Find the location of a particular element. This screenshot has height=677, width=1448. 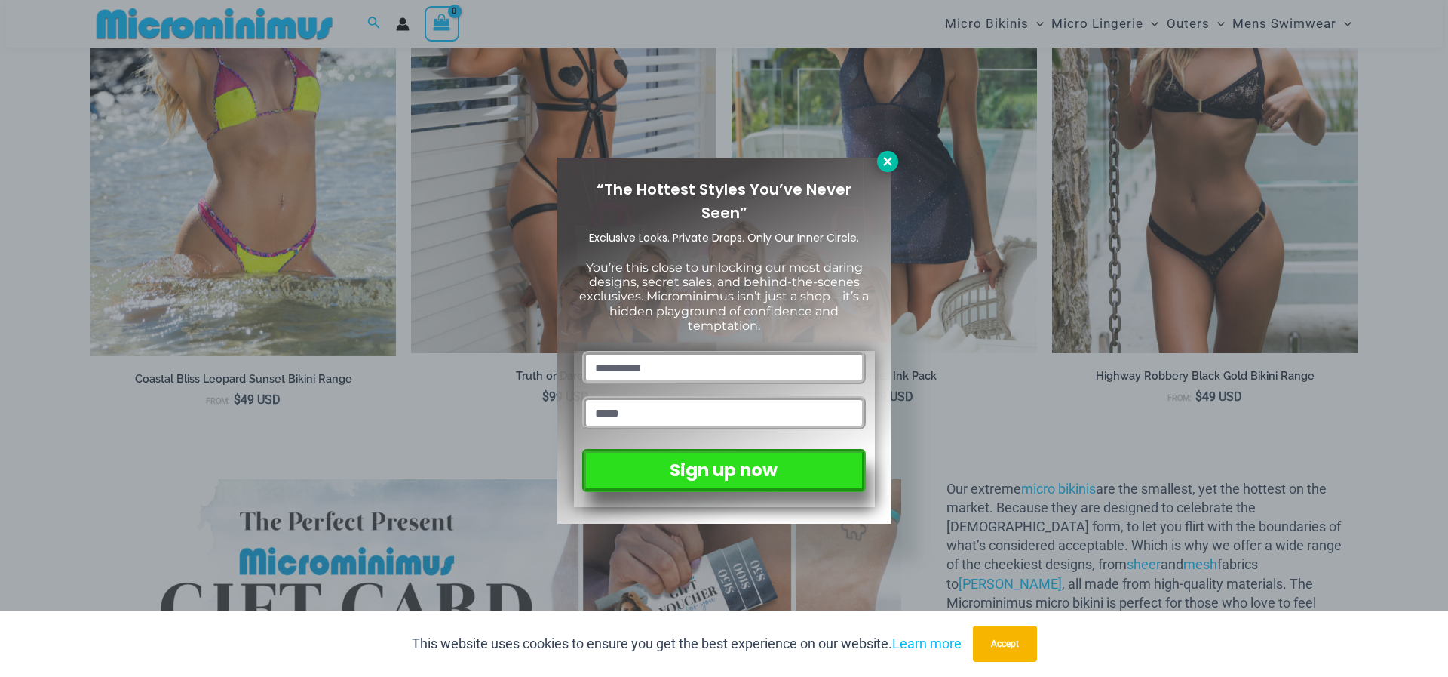

button: Sign up now is located at coordinates (723, 470).